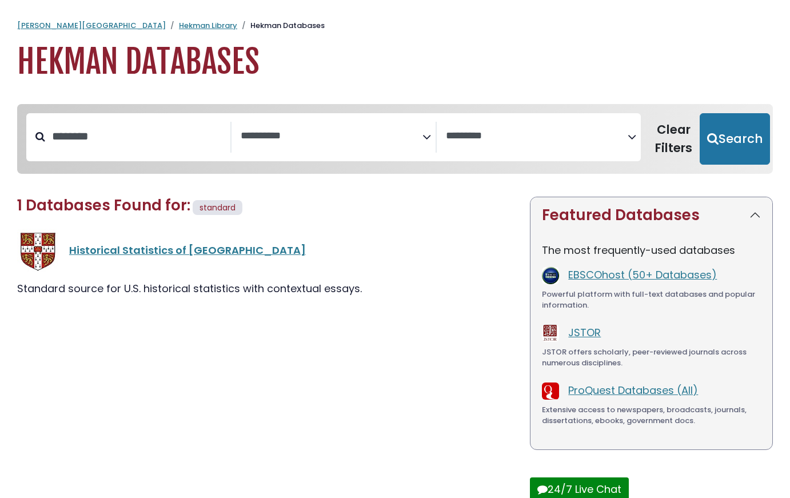 This screenshot has height=498, width=790. What do you see at coordinates (734, 139) in the screenshot?
I see `button: Submit for Search Results` at bounding box center [734, 139].